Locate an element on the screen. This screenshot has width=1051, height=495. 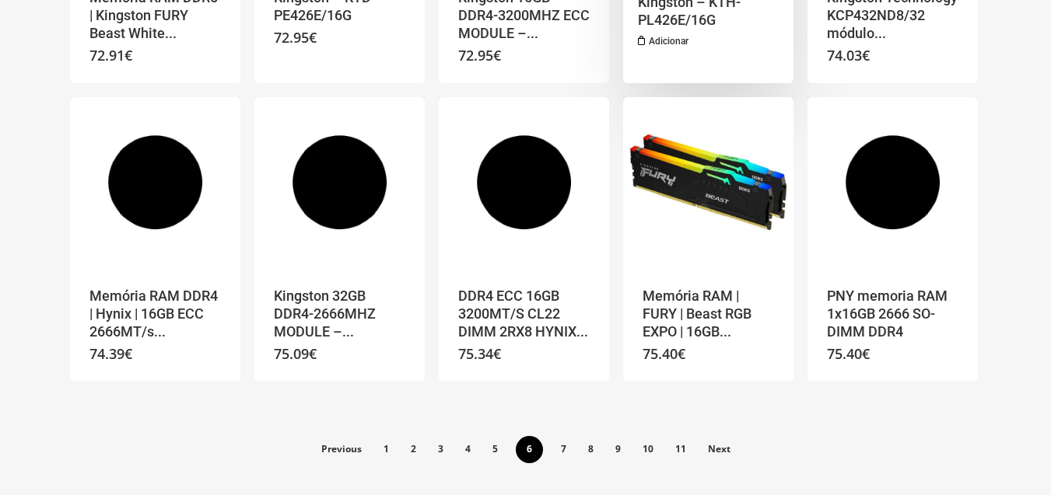
a: Memória RAM DDR4 | Hynix | 16GB ECC 2666MT/s... is located at coordinates (155, 314).